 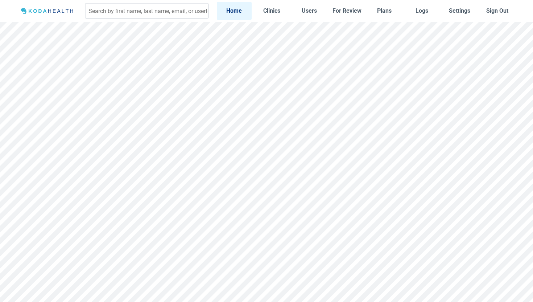 What do you see at coordinates (385, 11) in the screenshot?
I see `a: Plans` at bounding box center [385, 11].